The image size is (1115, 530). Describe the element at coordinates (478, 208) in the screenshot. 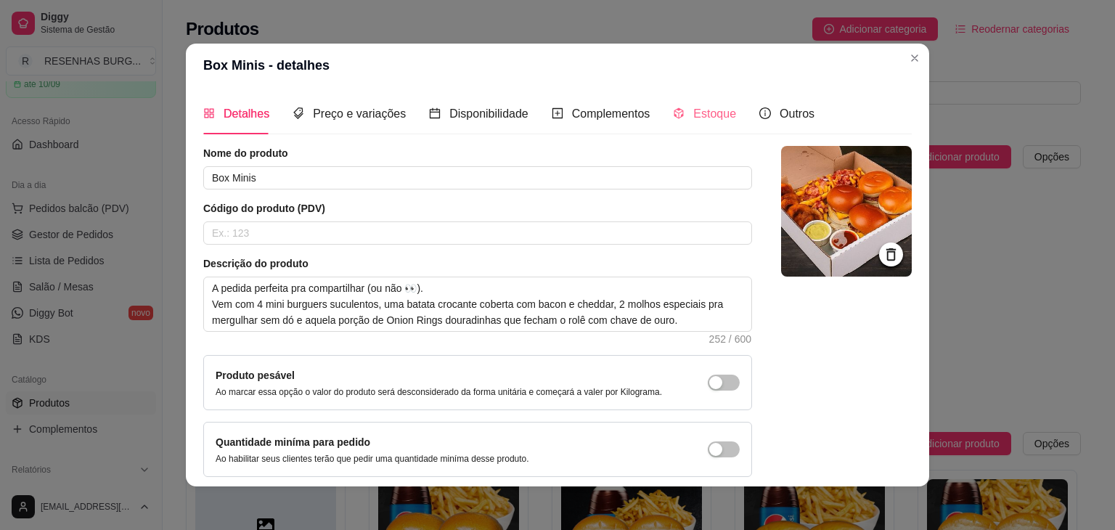

I see `article: Código do produto (PDV)` at that location.